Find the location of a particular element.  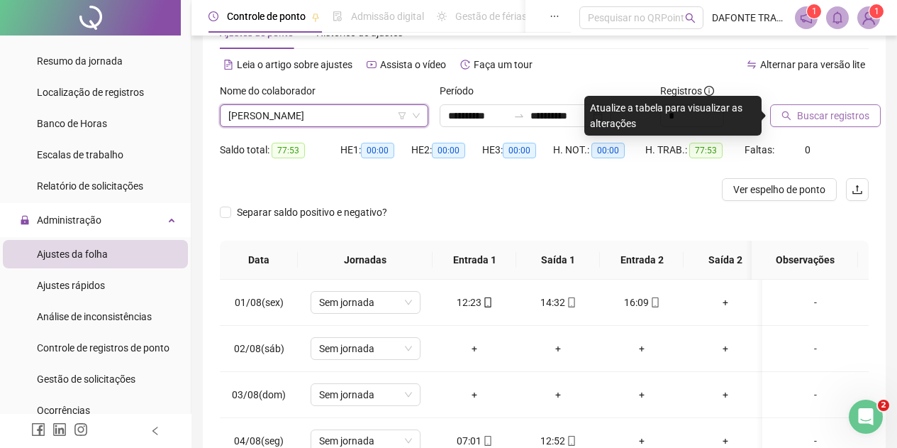

span: Ver espelho de ponto is located at coordinates (779, 189).